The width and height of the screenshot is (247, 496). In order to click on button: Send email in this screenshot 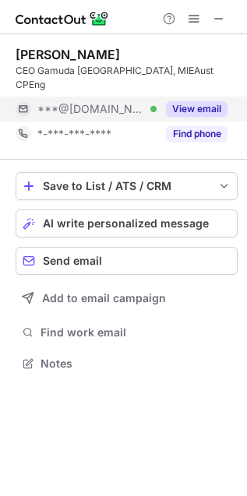, I will do `click(126, 261)`.